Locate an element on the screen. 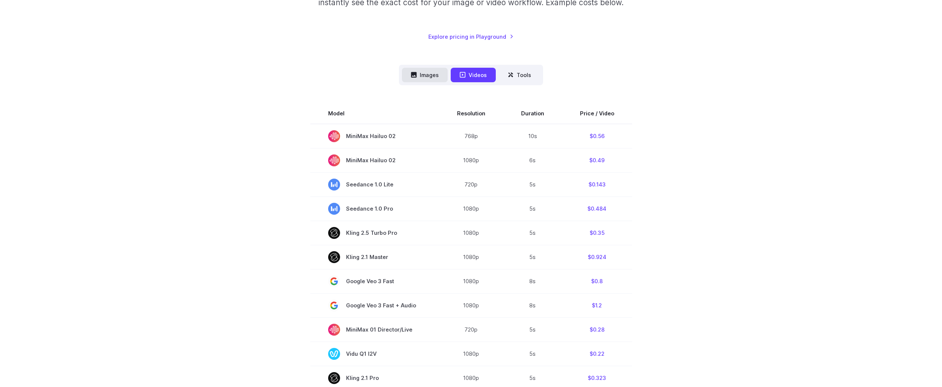  th: Duration is located at coordinates (533, 114).